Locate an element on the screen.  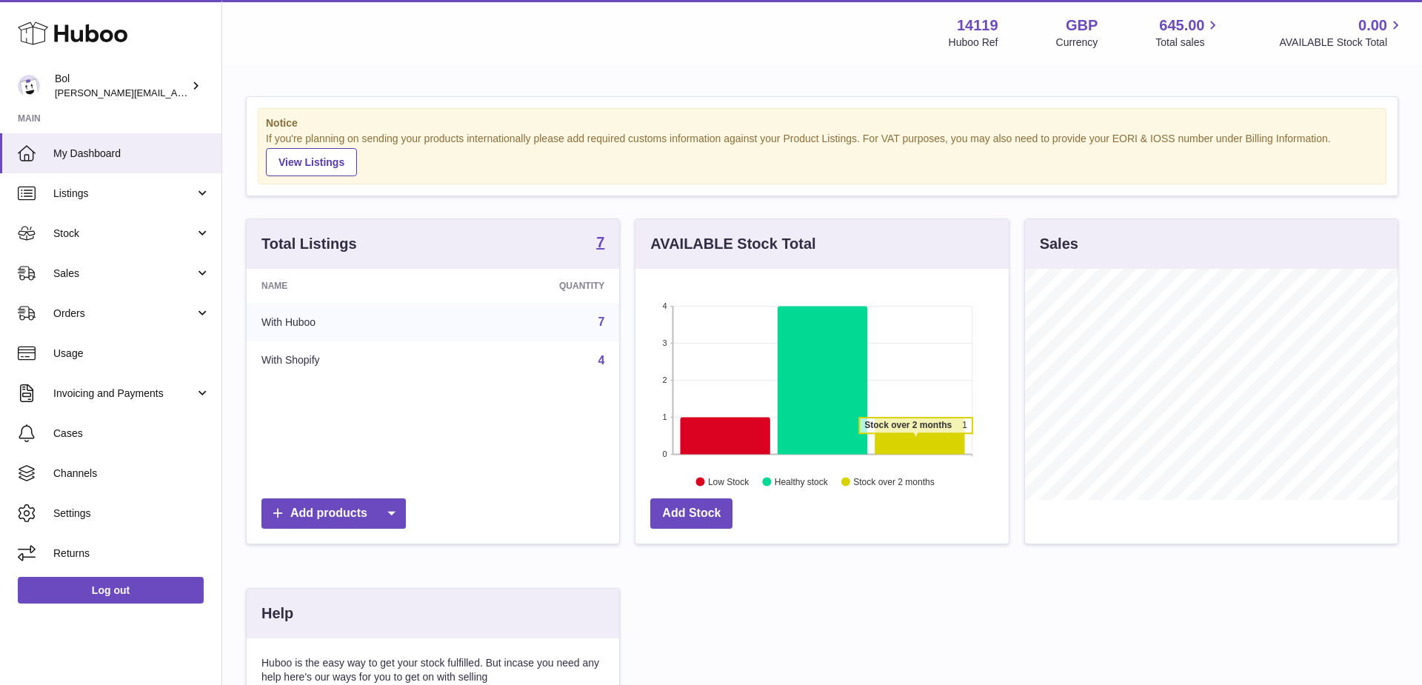
a: 645.00 Total sales is located at coordinates (1188, 33).